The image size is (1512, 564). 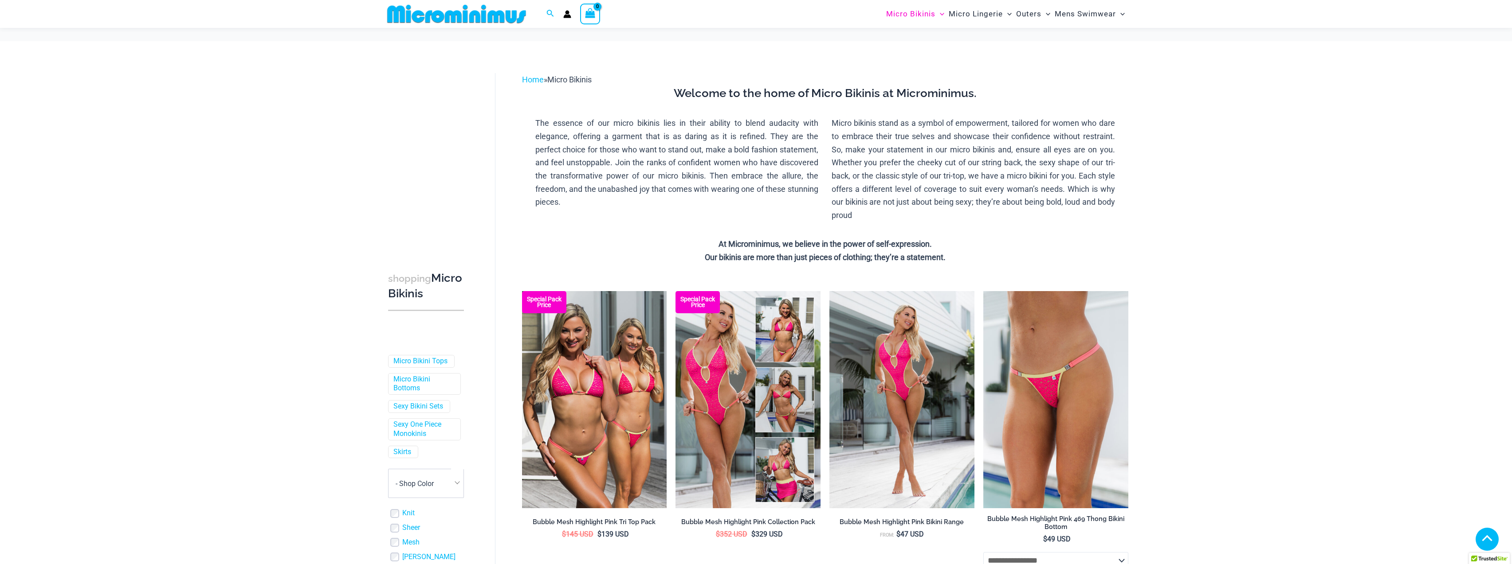 I want to click on a: Sexy One Piece Monokinis, so click(x=423, y=430).